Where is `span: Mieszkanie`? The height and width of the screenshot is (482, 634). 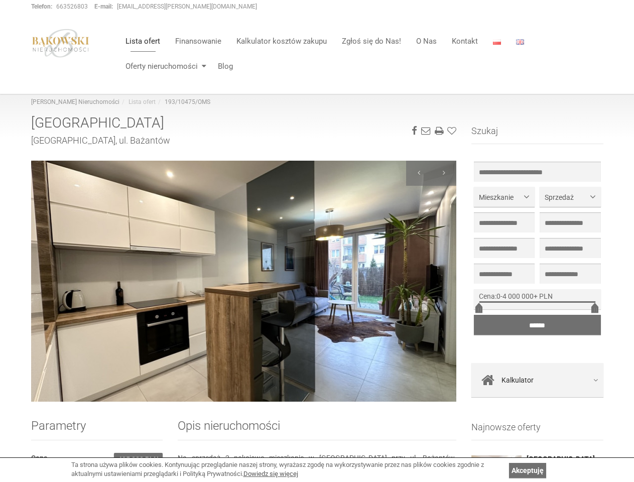 span: Mieszkanie is located at coordinates (500, 197).